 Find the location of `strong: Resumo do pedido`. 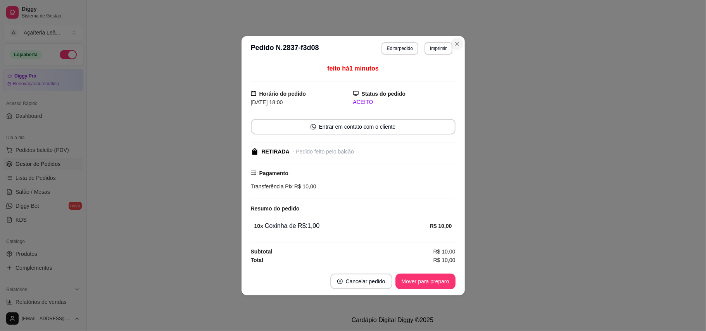

strong: Resumo do pedido is located at coordinates (275, 209).